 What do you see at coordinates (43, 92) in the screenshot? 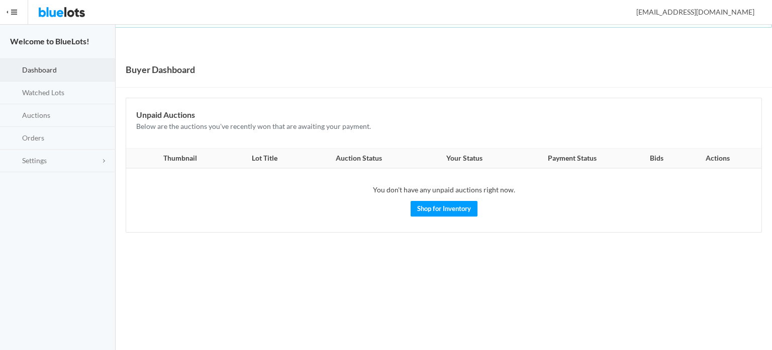
I see `span: Watched Lots` at bounding box center [43, 92].